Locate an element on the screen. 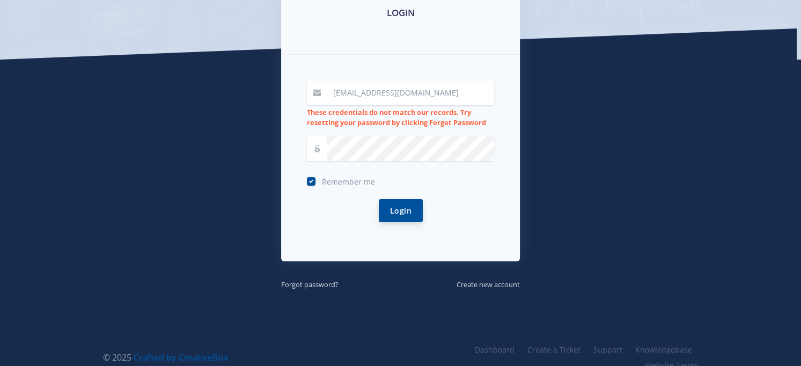  a: Forgot password? is located at coordinates (310, 284).